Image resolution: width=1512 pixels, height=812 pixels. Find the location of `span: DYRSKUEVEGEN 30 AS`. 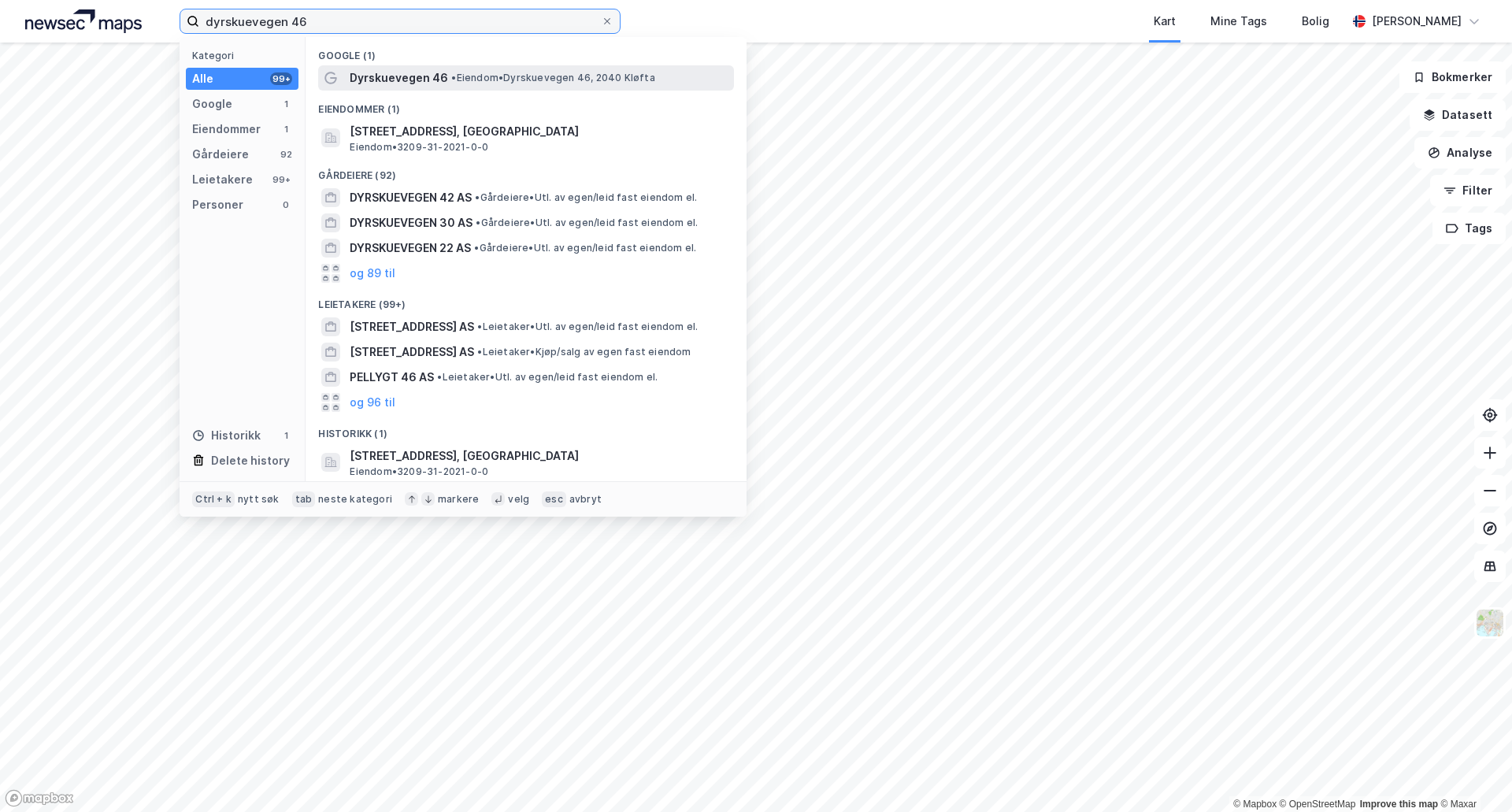

span: DYRSKUEVEGEN 30 AS is located at coordinates (411, 223).